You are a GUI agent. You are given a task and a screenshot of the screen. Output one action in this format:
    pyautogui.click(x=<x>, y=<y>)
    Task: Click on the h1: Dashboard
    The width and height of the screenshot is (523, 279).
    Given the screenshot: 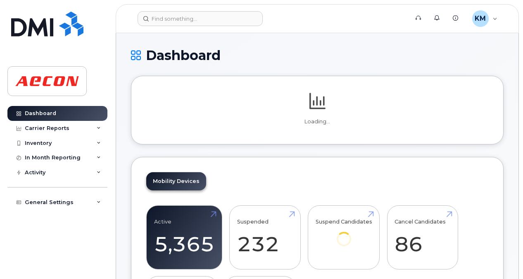 What is the action you would take?
    pyautogui.click(x=317, y=55)
    